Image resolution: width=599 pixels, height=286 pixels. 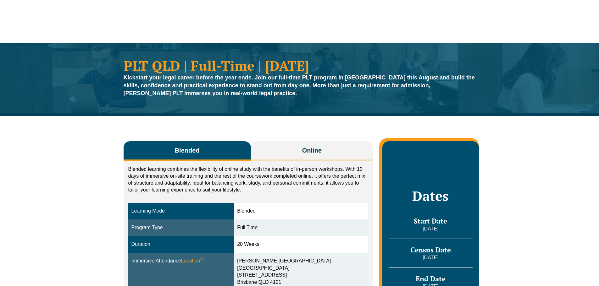 I want to click on h2: Dates, so click(x=430, y=196).